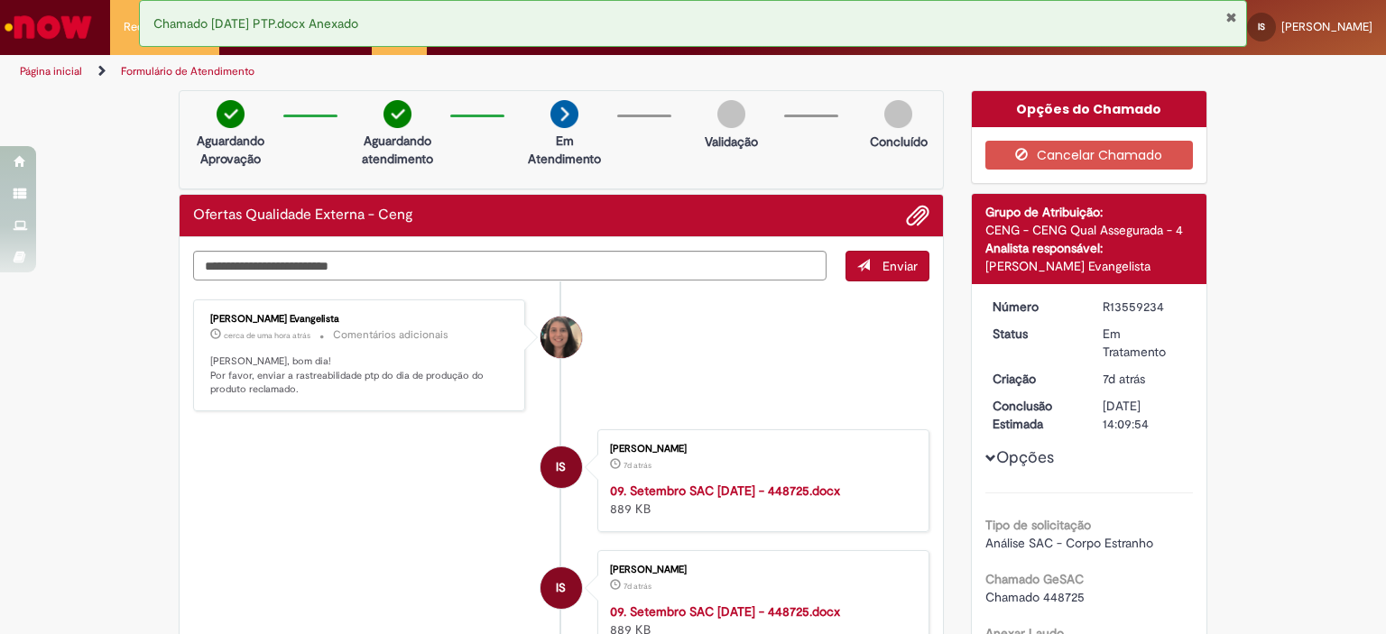 This screenshot has width=1386, height=634. I want to click on p: Concluído, so click(899, 142).